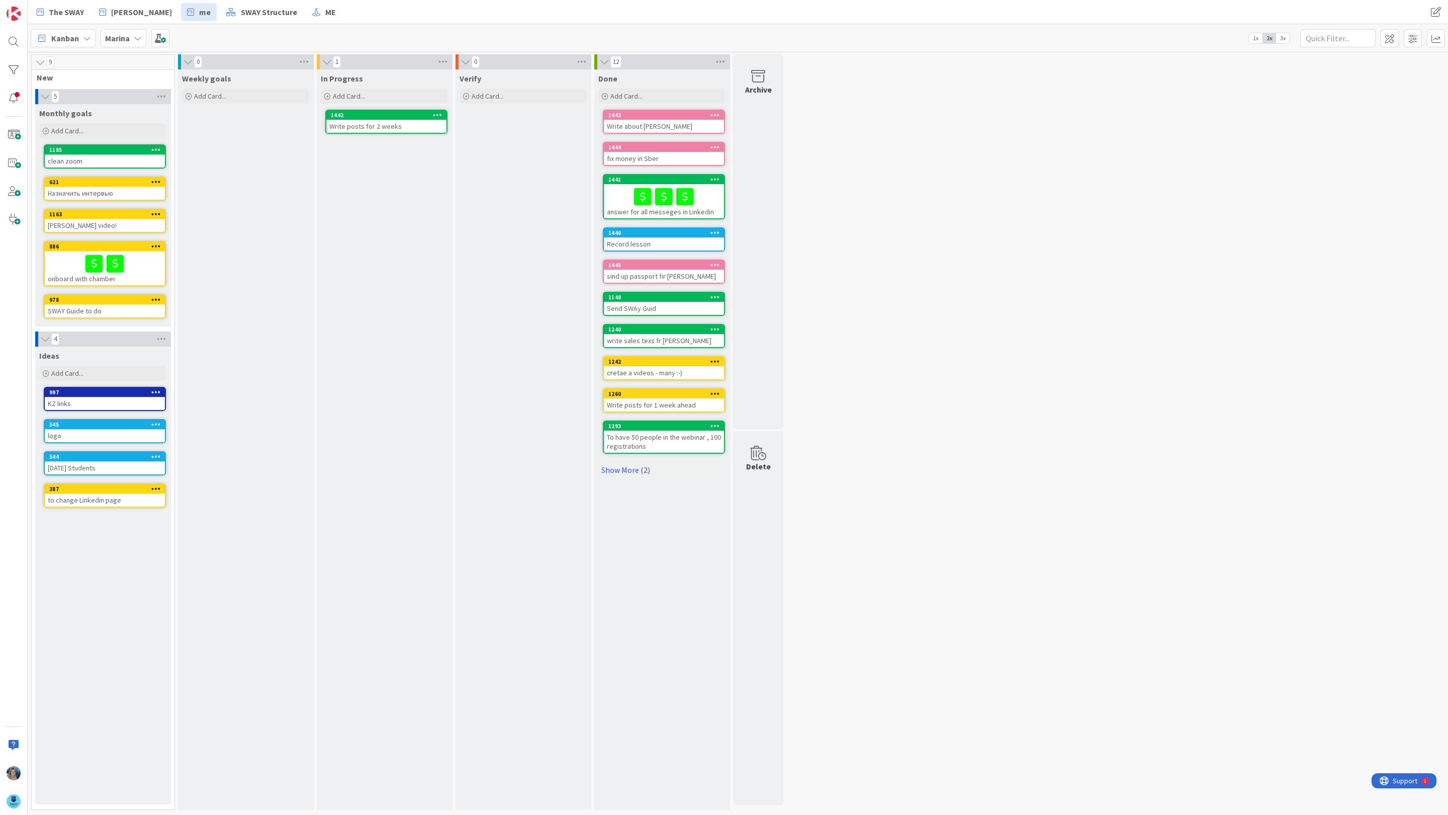 Image resolution: width=1448 pixels, height=815 pixels. What do you see at coordinates (337, 62) in the screenshot?
I see `span: 1` at bounding box center [337, 62].